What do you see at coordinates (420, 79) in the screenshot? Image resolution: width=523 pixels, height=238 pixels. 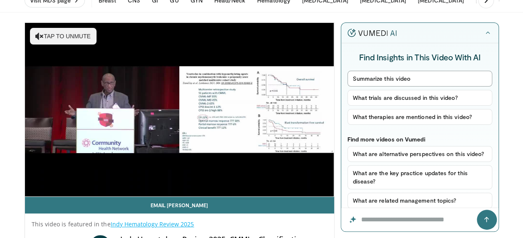 I see `button: Summarize this video` at bounding box center [420, 79].